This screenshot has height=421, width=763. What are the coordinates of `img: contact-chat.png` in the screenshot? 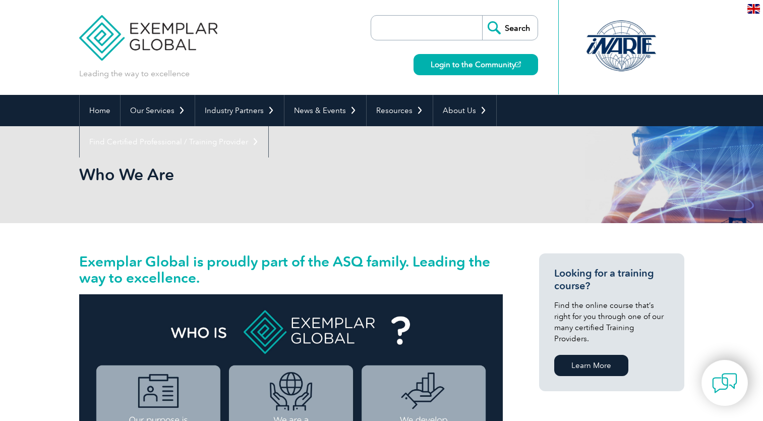 It's located at (725, 383).